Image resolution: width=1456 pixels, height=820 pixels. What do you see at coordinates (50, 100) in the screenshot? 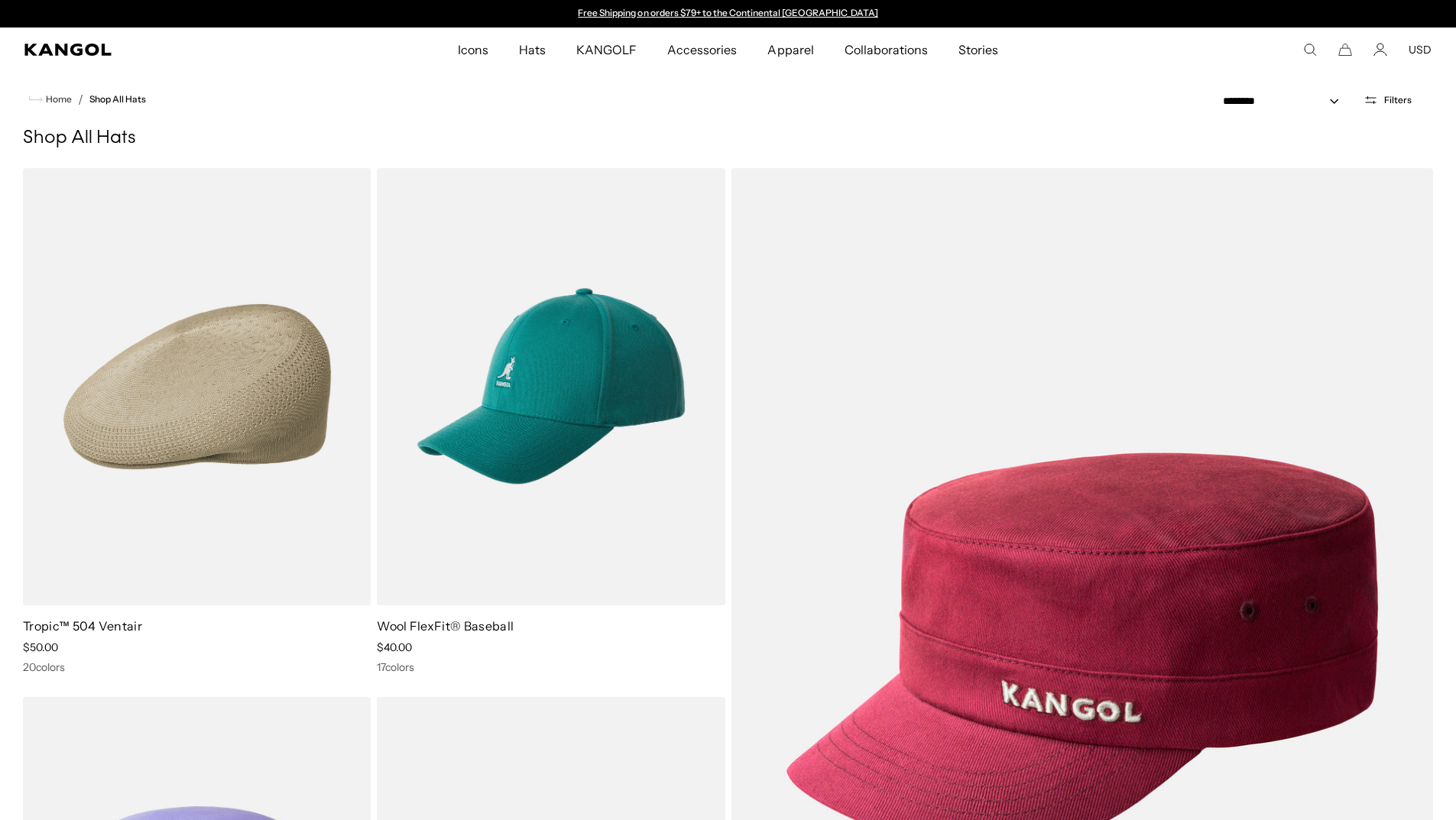
I see `a: Home` at bounding box center [50, 100].